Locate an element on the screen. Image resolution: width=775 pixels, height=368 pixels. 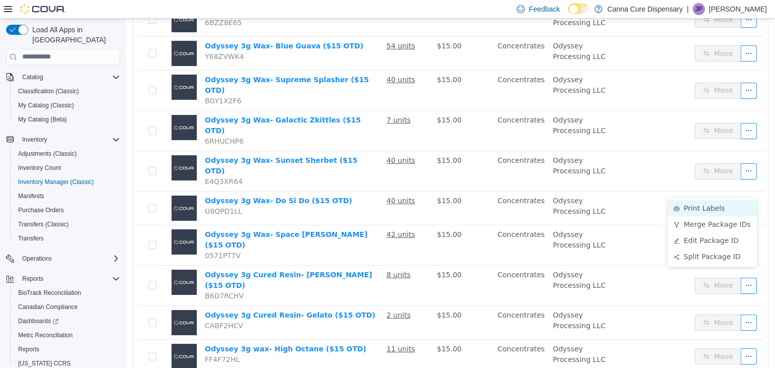
a: Adjustments (Classic) is located at coordinates (47, 154).